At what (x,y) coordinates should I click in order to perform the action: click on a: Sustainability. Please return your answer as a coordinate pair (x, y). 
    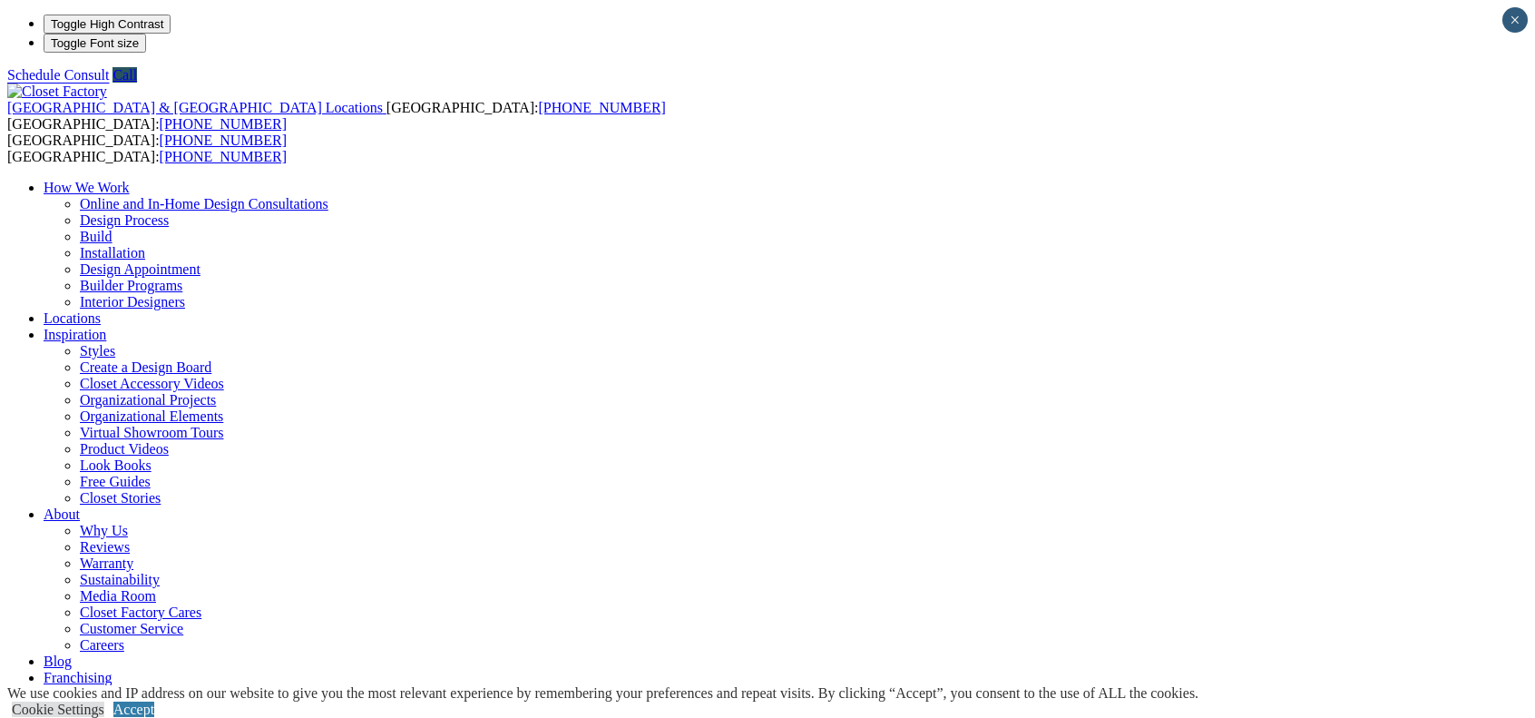
    Looking at the image, I should click on (120, 579).